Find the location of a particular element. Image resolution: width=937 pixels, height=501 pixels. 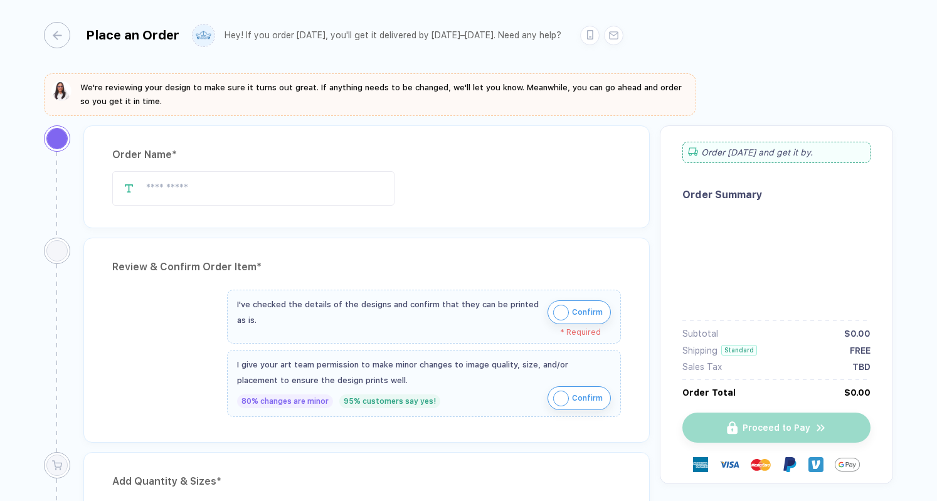

div: Order Name is located at coordinates (366, 155).